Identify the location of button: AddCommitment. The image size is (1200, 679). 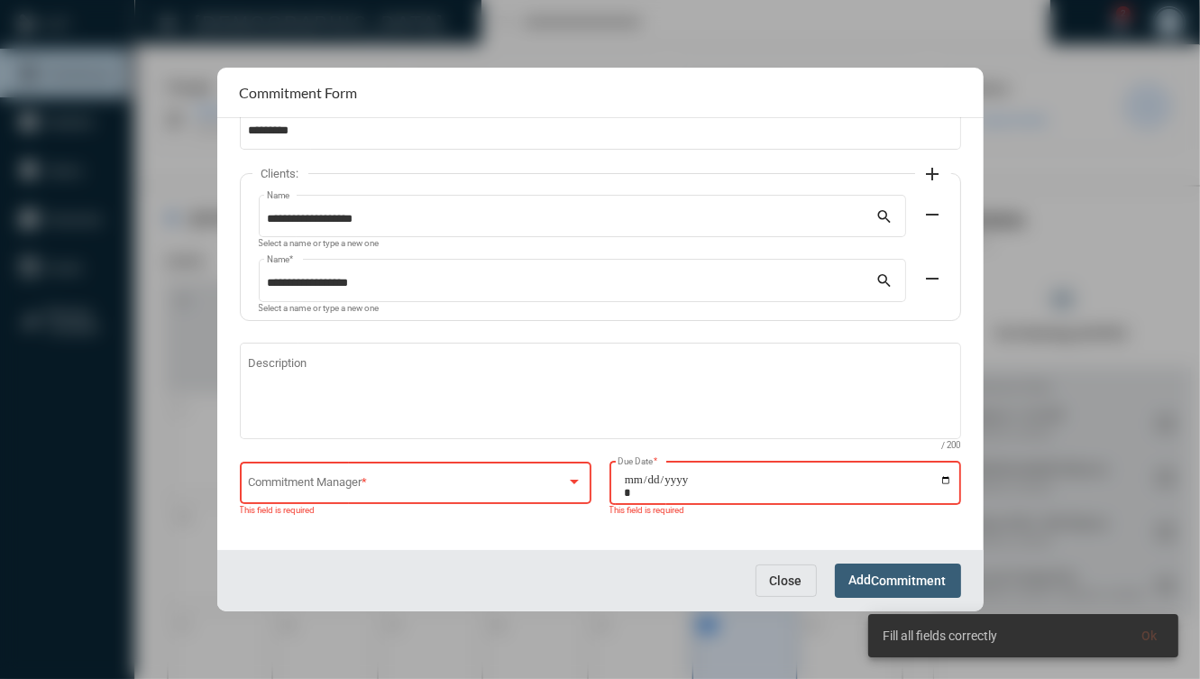
(898, 580).